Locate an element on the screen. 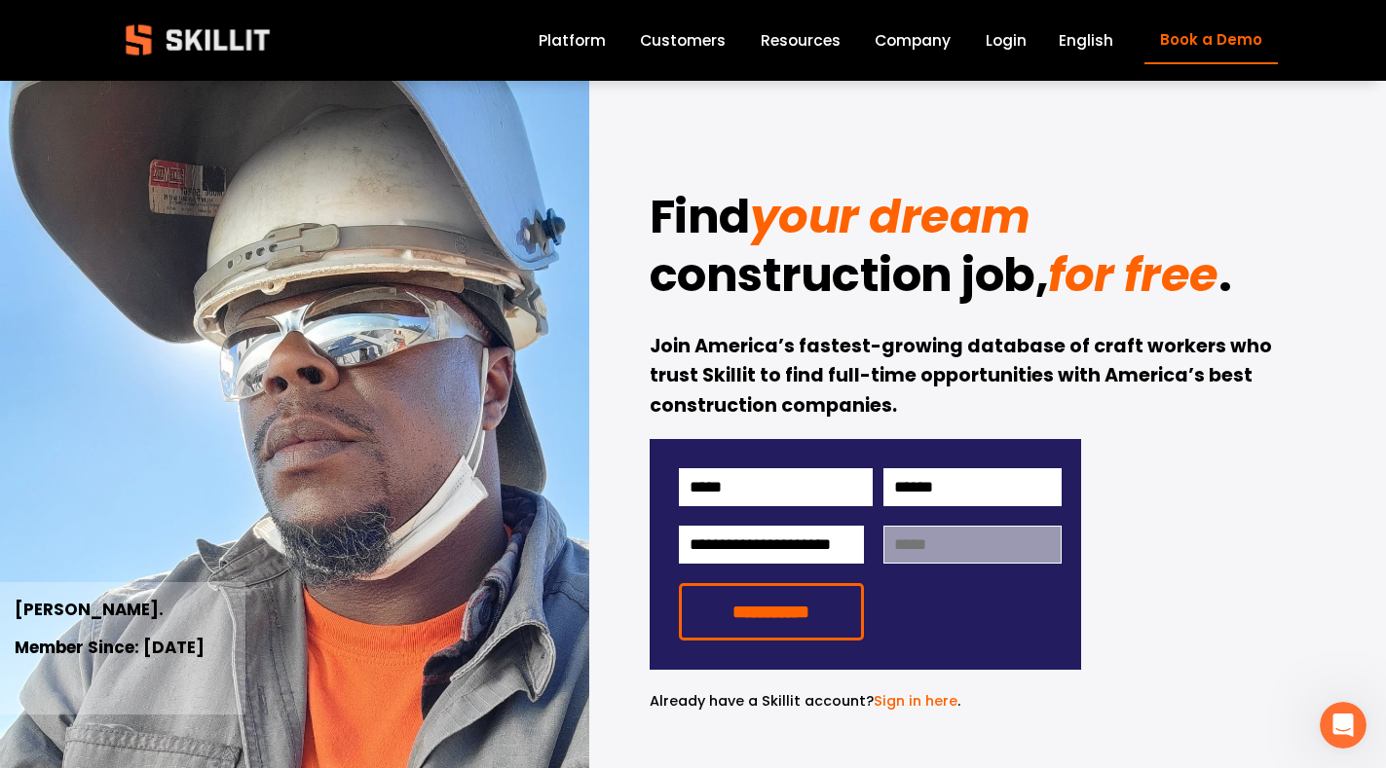  a: Book a Demo is located at coordinates (1210, 40).